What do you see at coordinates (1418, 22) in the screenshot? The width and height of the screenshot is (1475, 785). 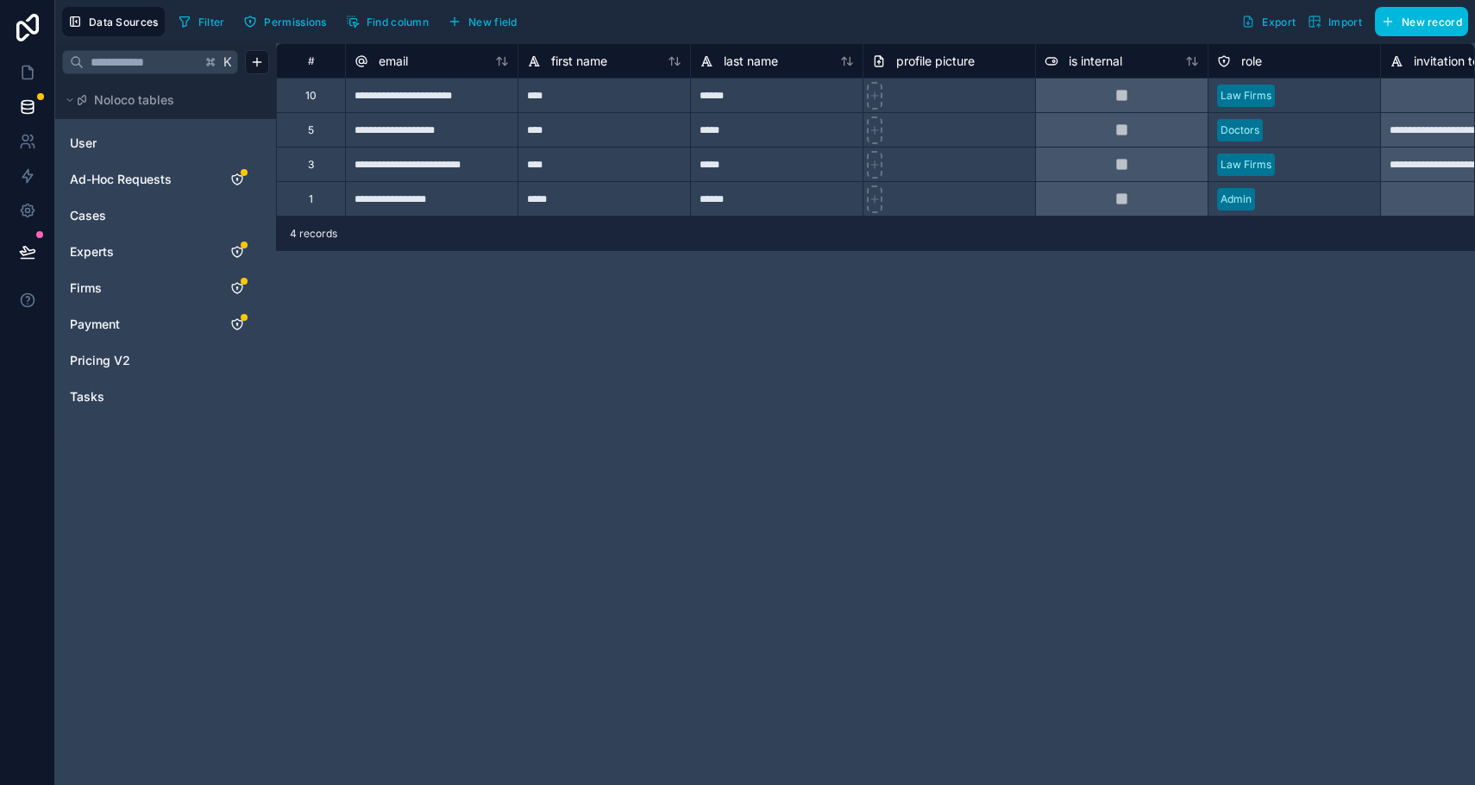 I see `a: New record` at bounding box center [1418, 22].